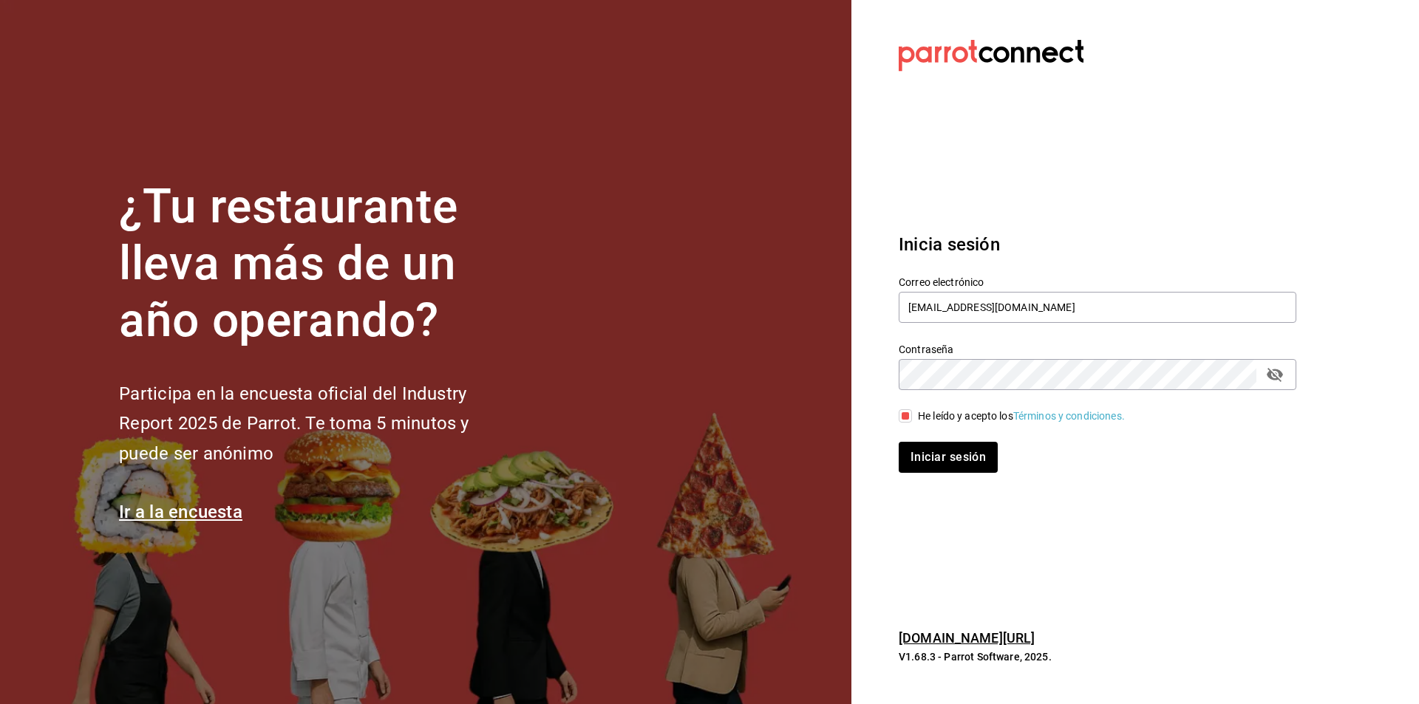  Describe the element at coordinates (318, 264) in the screenshot. I see `h1: ¿Tu restaurante lleva más de un año operando?` at that location.